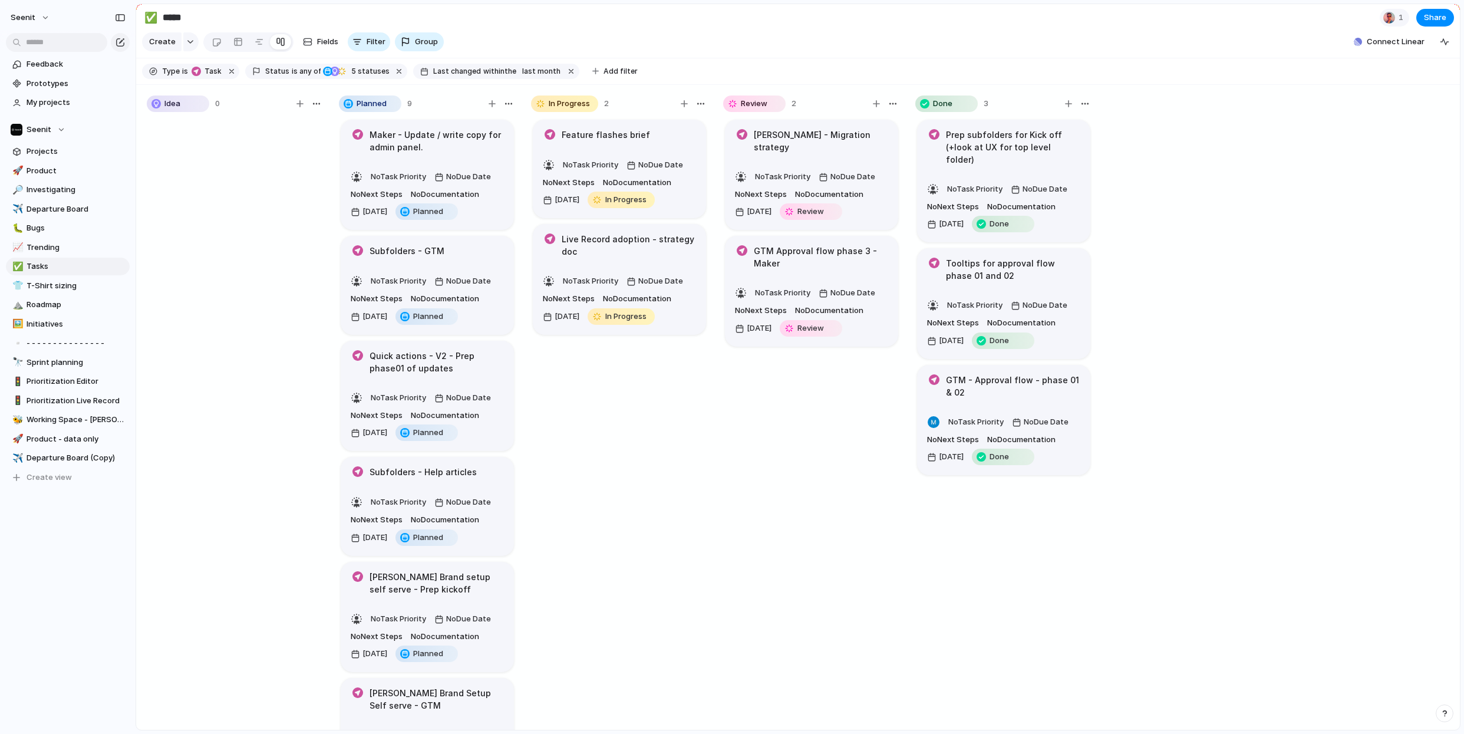 This screenshot has width=1464, height=734. What do you see at coordinates (68, 103) in the screenshot?
I see `a: My projects` at bounding box center [68, 103].